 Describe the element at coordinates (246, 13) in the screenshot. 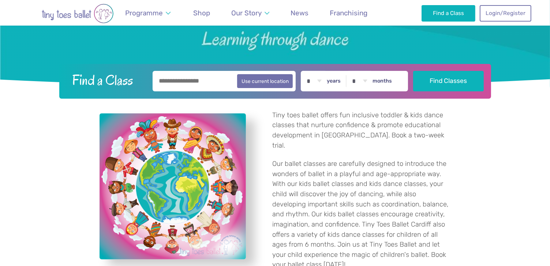

I see `span: Our Story` at that location.